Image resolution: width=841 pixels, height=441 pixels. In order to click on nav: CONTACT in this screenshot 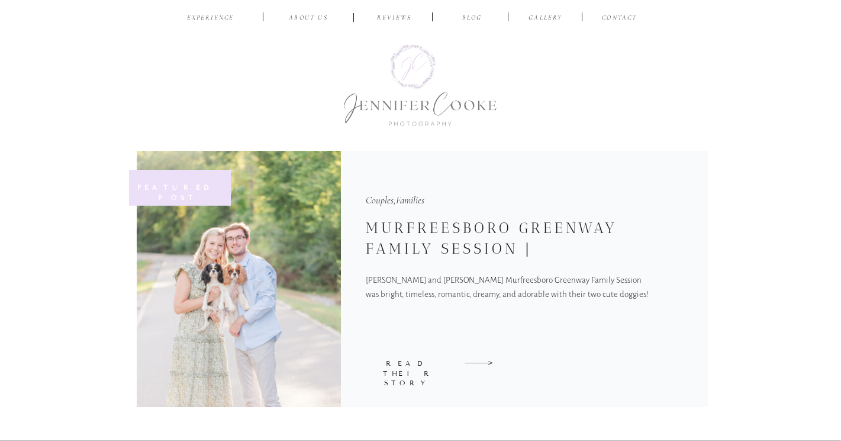, I will do `click(620, 18)`.